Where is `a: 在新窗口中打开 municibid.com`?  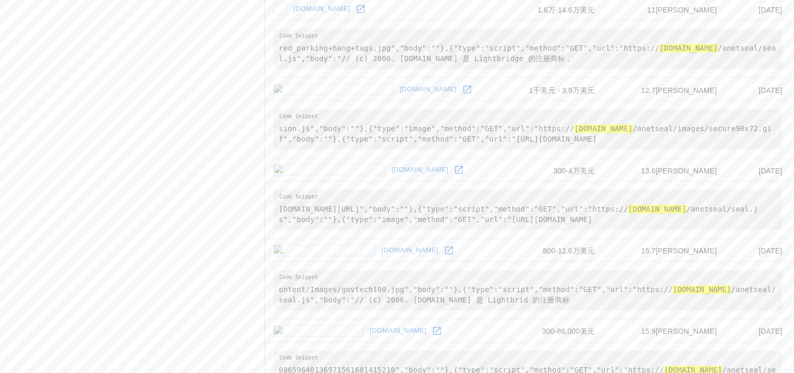 a: 在新窗口中打开 municibid.com is located at coordinates (449, 250).